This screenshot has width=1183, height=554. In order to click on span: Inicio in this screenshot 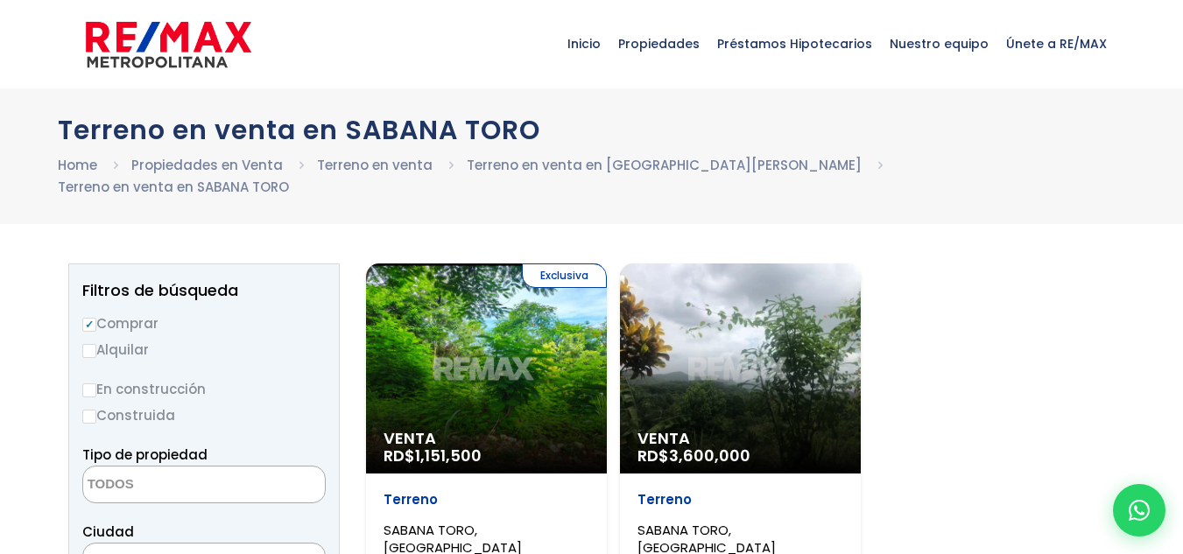, I will do `click(584, 44)`.